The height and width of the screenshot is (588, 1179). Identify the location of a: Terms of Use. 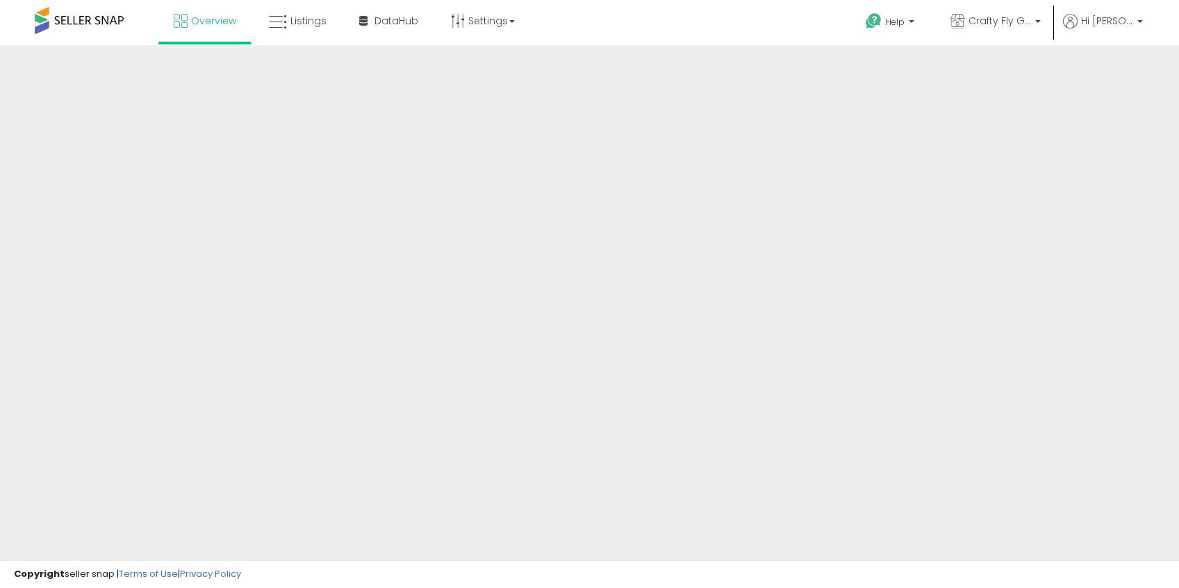
(148, 574).